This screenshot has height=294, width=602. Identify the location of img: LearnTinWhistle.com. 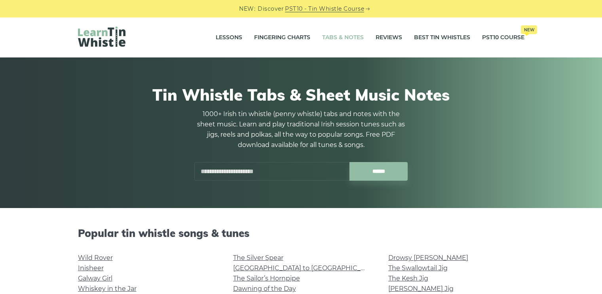
(102, 36).